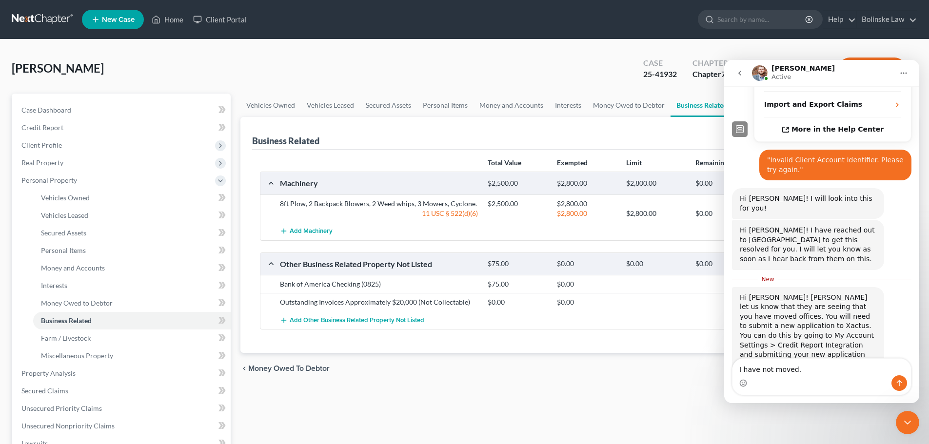 The image size is (929, 444). I want to click on span: Business Related, so click(66, 320).